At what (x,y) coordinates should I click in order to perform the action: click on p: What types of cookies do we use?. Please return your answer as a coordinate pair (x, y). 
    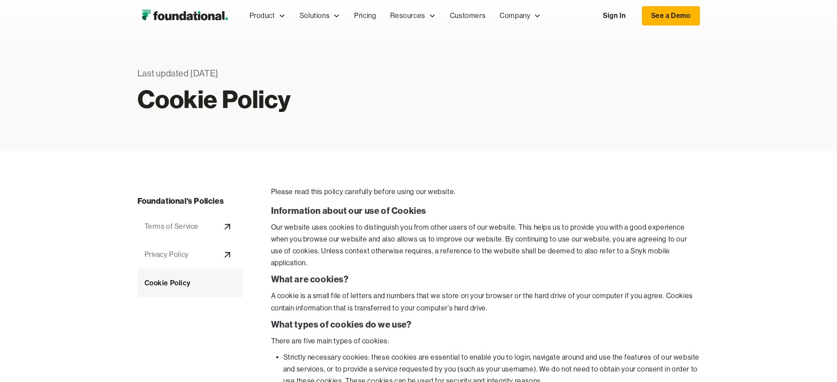
    Looking at the image, I should click on (485, 325).